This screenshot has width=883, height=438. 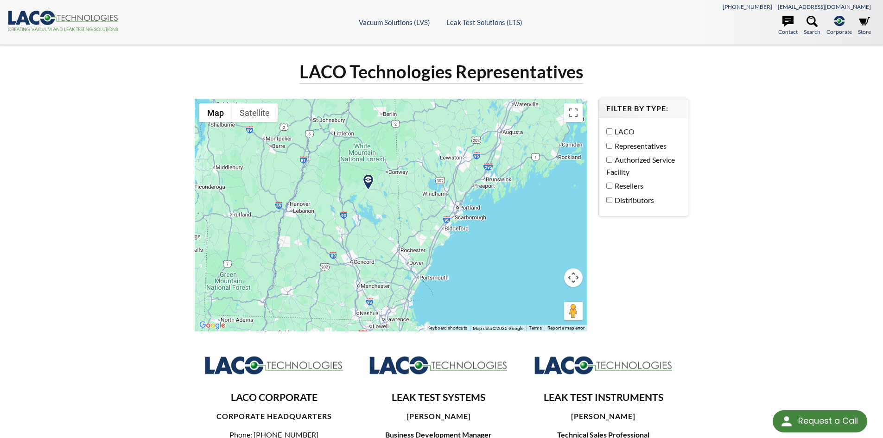 I want to click on a: Terms (opens in new tab), so click(x=536, y=328).